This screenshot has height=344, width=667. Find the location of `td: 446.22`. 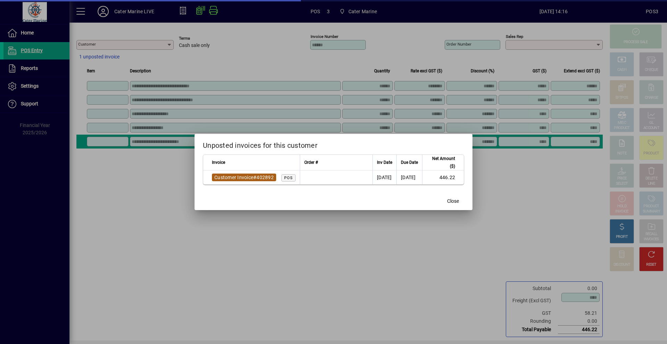

td: 446.22 is located at coordinates (443, 177).